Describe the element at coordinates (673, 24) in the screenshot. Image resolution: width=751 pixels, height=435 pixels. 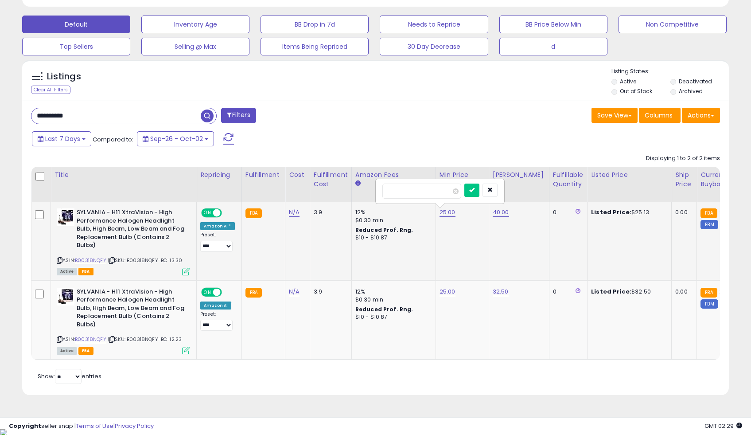
I see `button: Non Competitive` at that location.